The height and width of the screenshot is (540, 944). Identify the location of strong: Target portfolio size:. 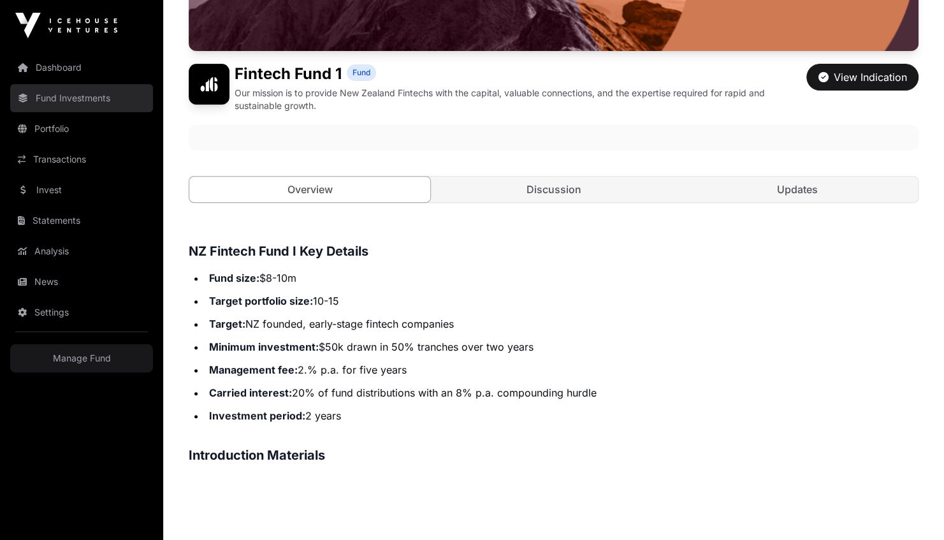
(261, 301).